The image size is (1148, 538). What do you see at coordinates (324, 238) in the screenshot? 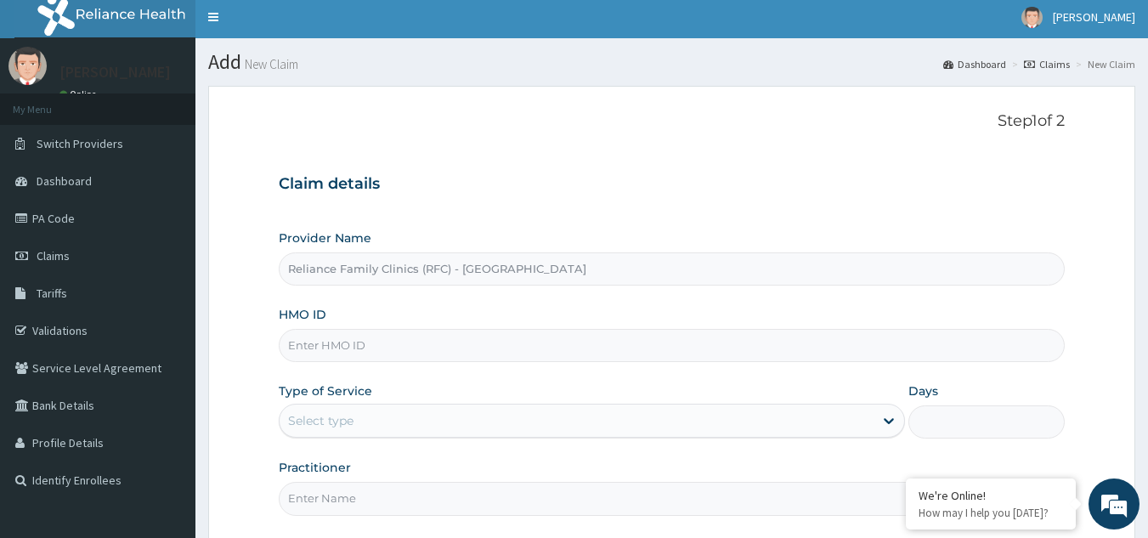
I see `label: Provider Name` at bounding box center [324, 238].